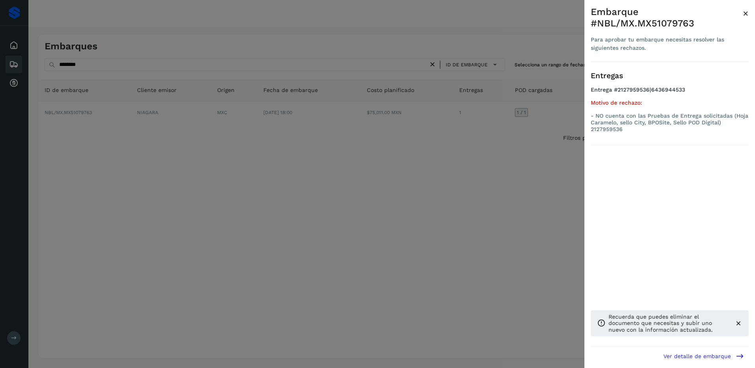 Image resolution: width=755 pixels, height=368 pixels. Describe the element at coordinates (746, 13) in the screenshot. I see `button: Close` at that location.